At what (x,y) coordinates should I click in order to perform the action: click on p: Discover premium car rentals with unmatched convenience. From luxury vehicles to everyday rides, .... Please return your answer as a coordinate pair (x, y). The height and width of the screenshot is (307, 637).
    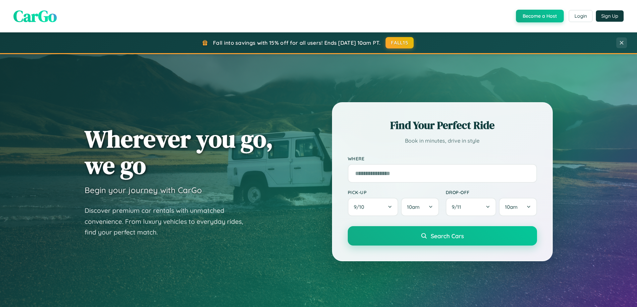
    Looking at the image, I should click on (168, 222).